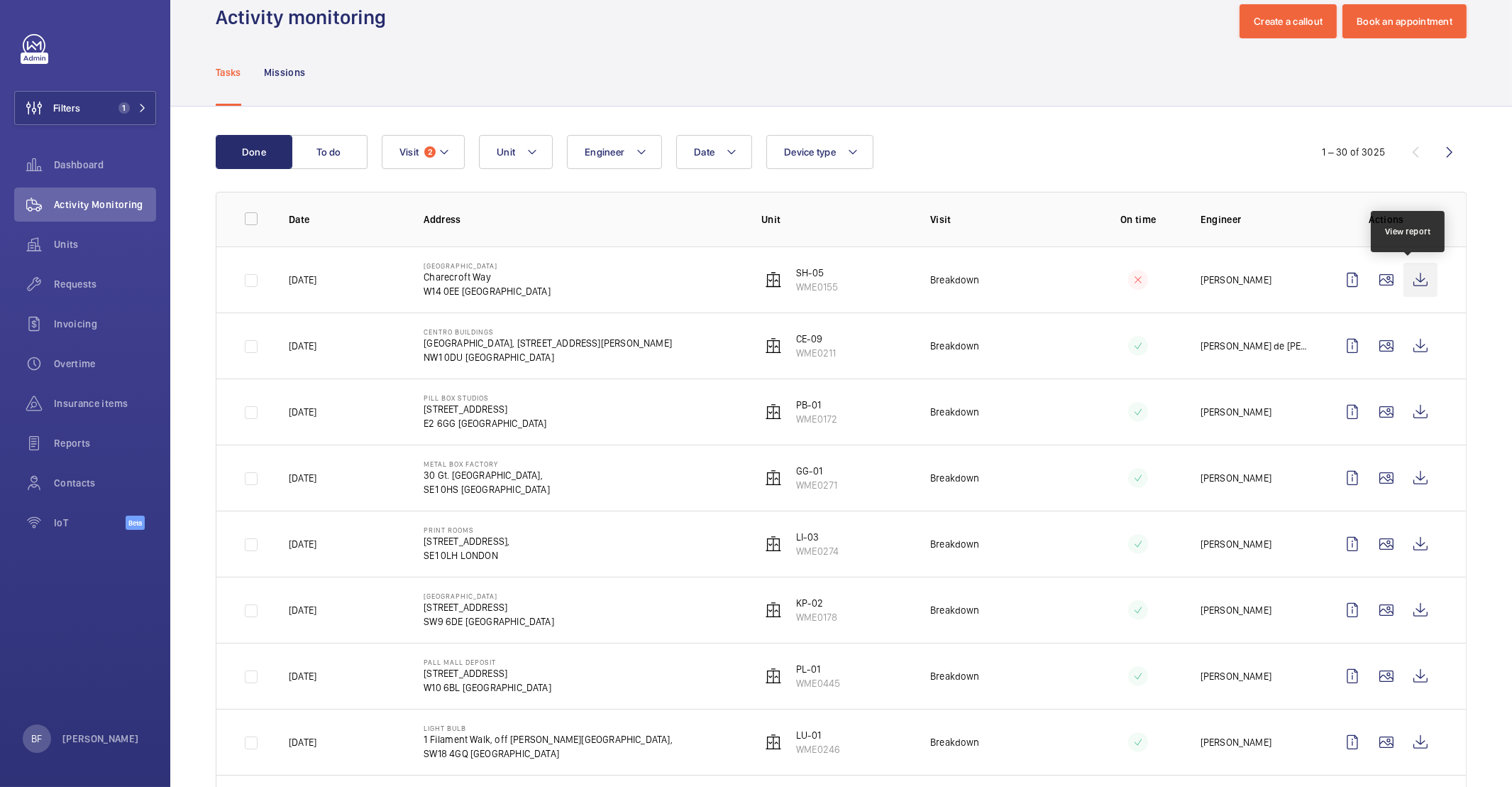 The width and height of the screenshot is (1512, 787). What do you see at coordinates (1387, 219) in the screenshot?
I see `p: Actions` at bounding box center [1387, 219].